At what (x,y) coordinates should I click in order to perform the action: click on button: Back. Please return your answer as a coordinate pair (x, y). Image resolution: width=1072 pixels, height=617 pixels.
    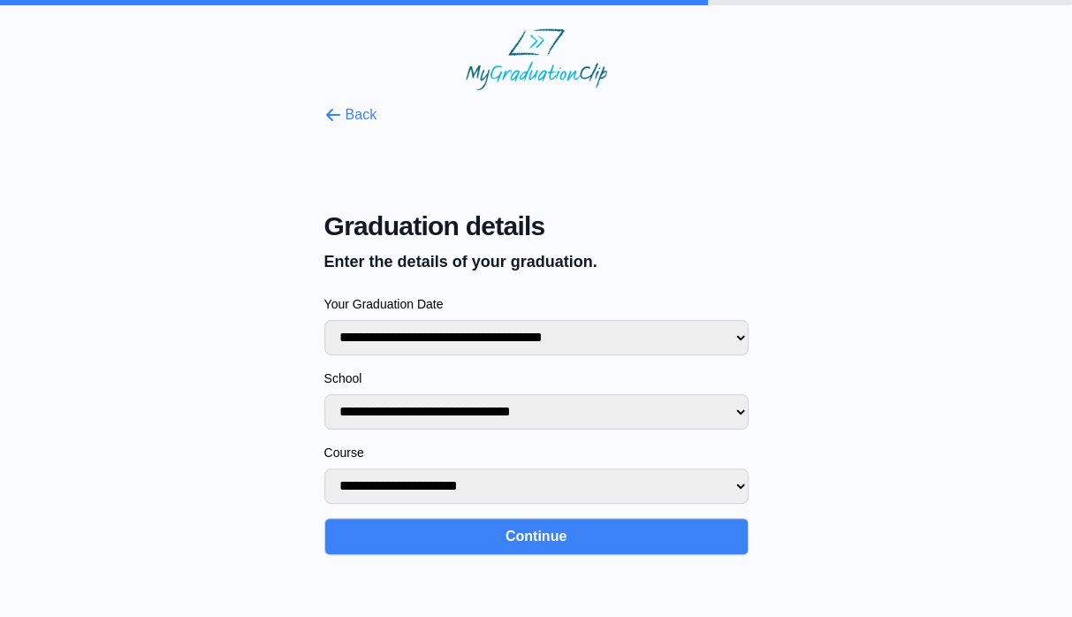
    Looking at the image, I should click on (351, 115).